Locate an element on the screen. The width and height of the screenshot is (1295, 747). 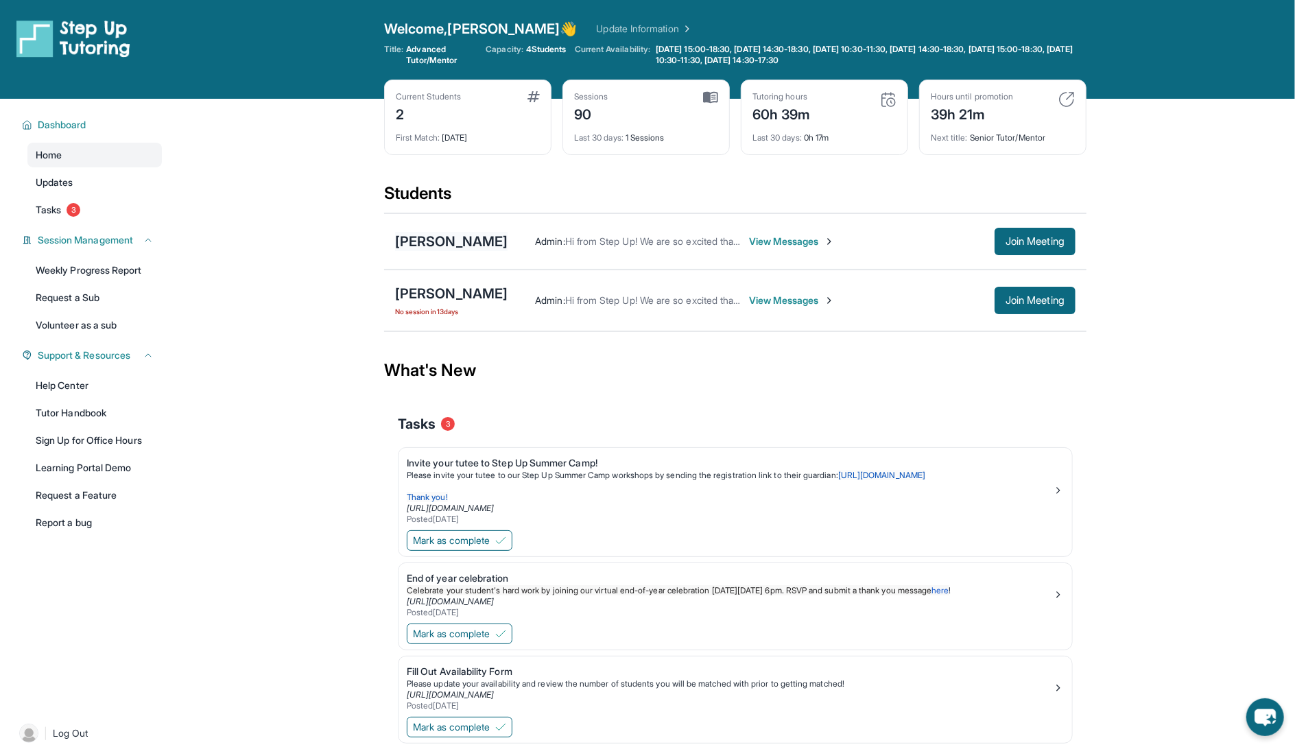
div: Tutoring hours is located at coordinates (781, 97).